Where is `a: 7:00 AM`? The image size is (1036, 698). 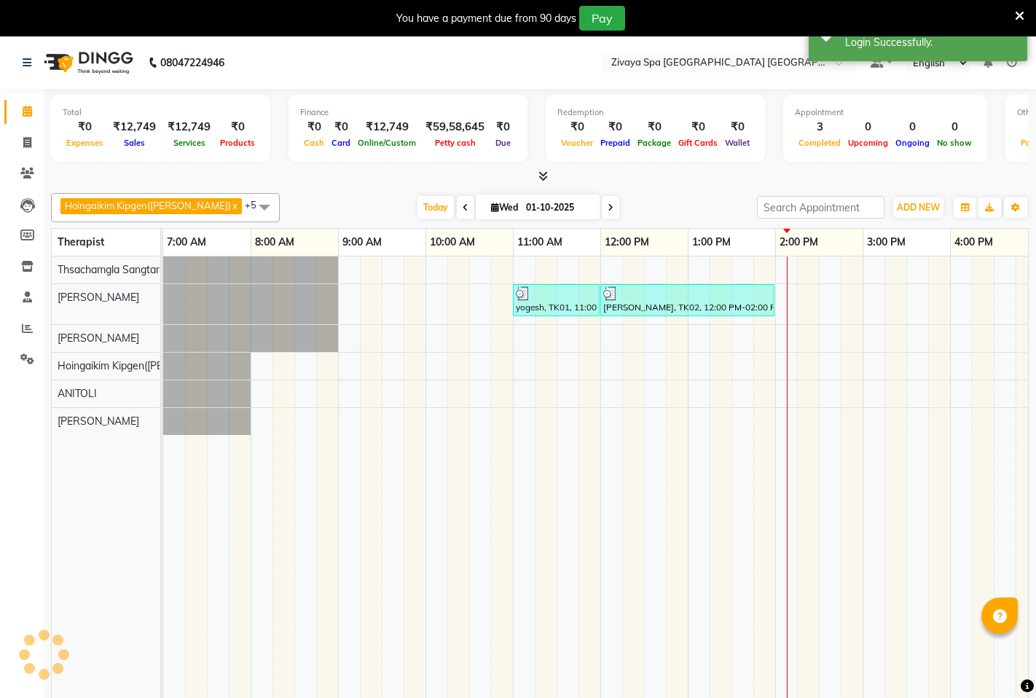
a: 7:00 AM is located at coordinates (187, 242).